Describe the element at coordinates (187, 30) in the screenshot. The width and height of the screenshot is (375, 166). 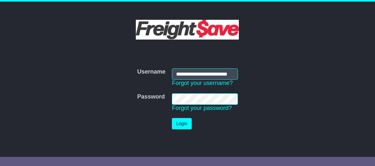
I see `img: Freight Save` at that location.